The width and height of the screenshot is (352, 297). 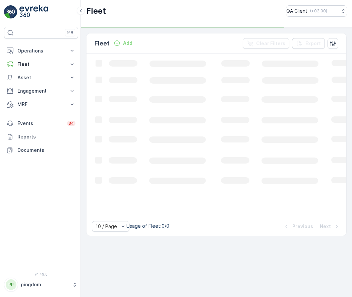 I want to click on p: 34, so click(x=71, y=124).